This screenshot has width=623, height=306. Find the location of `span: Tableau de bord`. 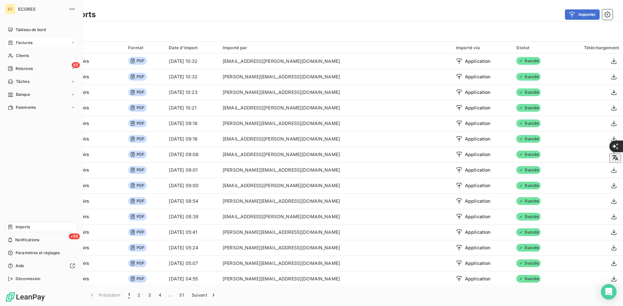

span: Tableau de bord is located at coordinates (30, 30).